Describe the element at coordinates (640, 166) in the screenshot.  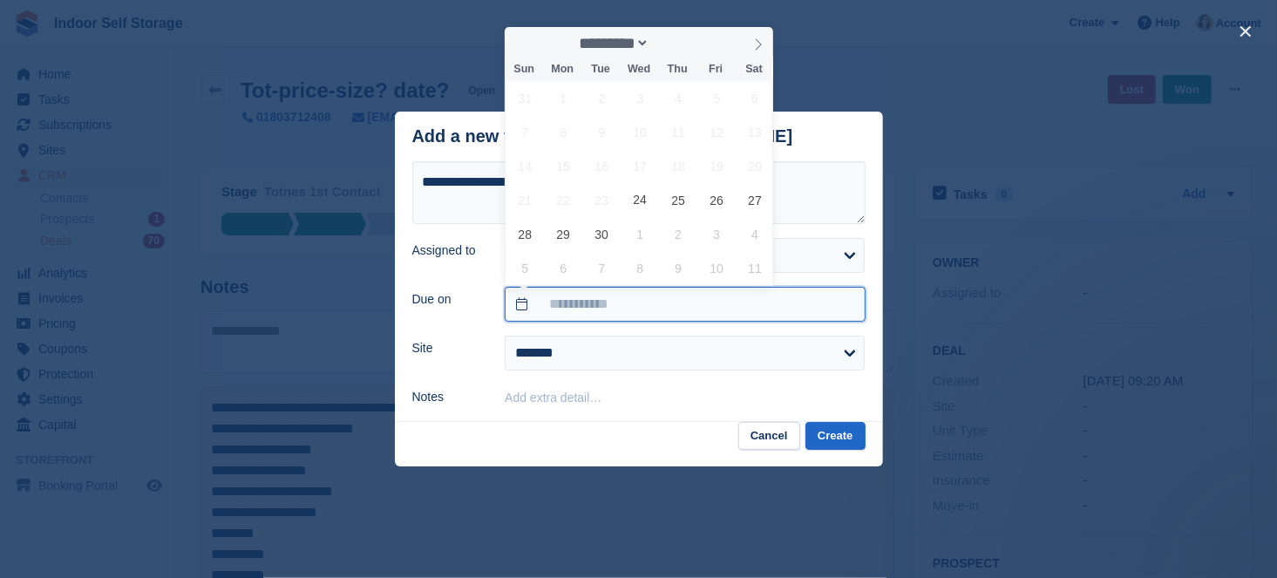
I see `span: September 17, 2025` at that location.